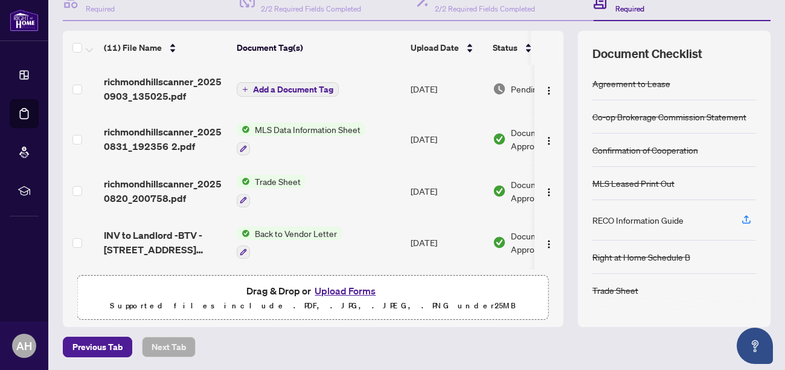 The image size is (785, 370). I want to click on span: Previous Tab, so click(97, 347).